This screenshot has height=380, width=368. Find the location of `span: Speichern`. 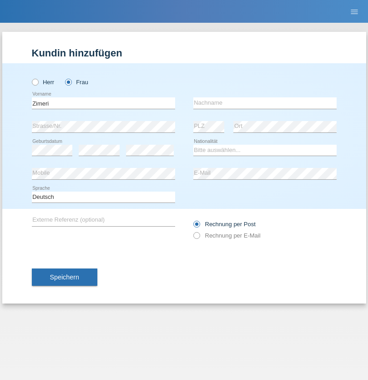

span: Speichern is located at coordinates (65, 277).